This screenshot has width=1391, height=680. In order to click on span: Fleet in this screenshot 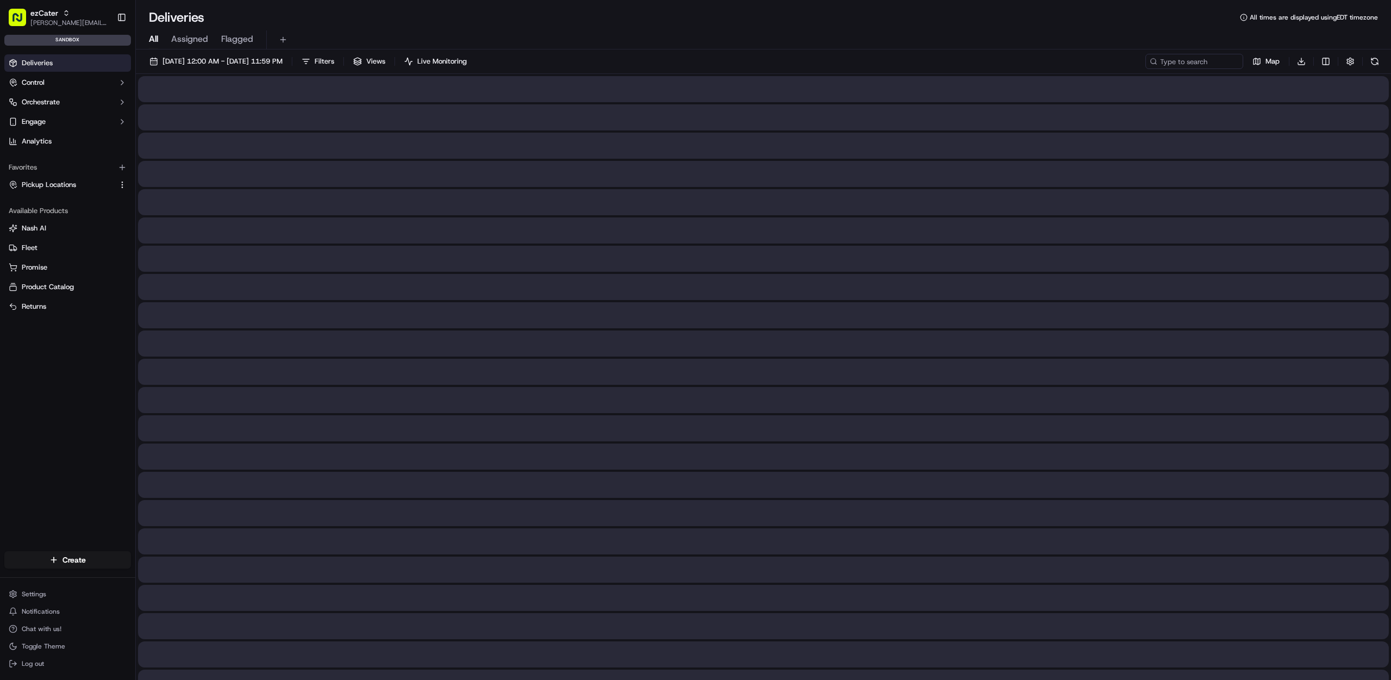, I will do `click(29, 248)`.